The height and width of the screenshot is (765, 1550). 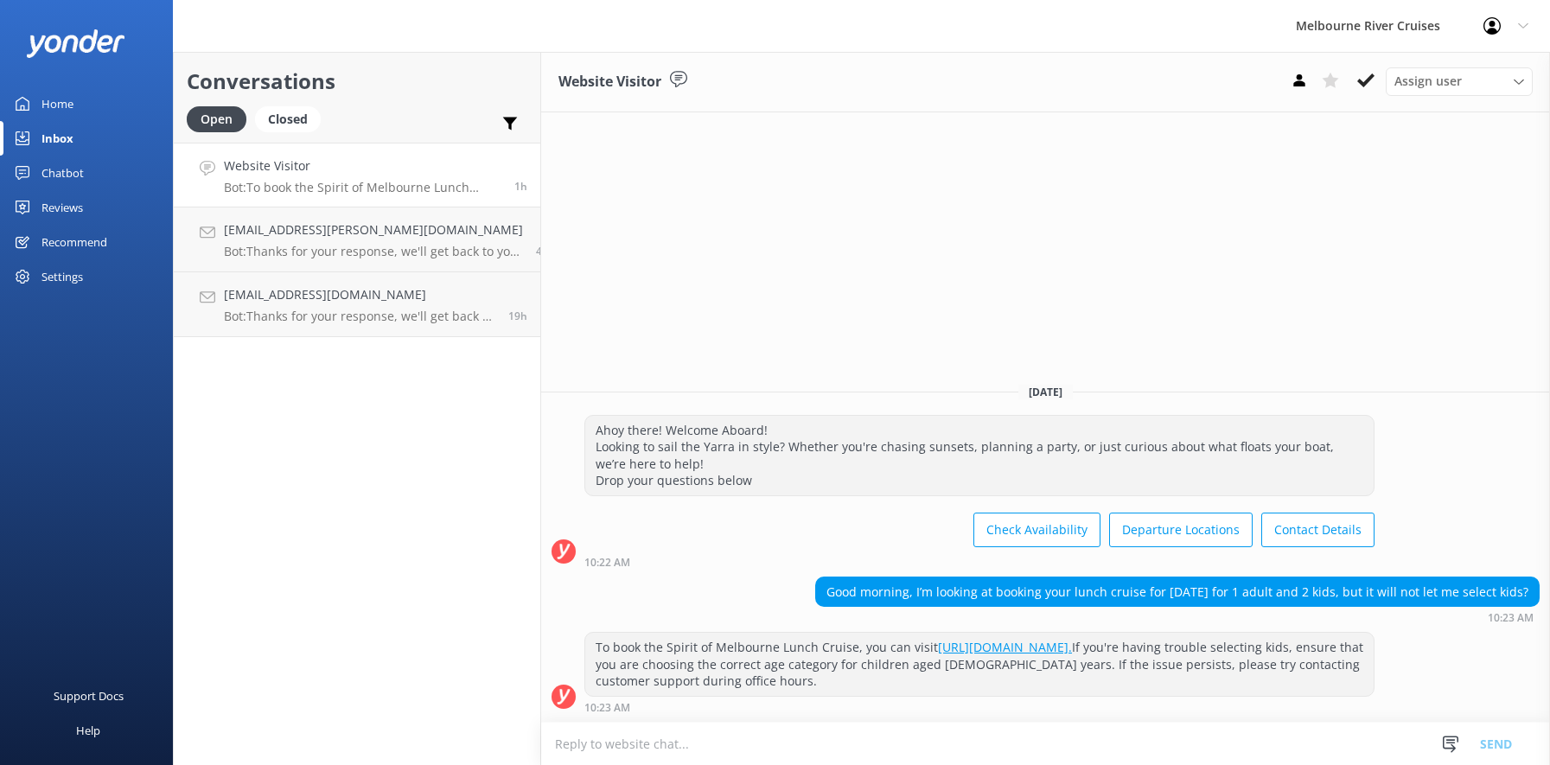 I want to click on span: Oct 09 2025 08:04am (UTC +11:00) Australia/Sydney, so click(x=542, y=251).